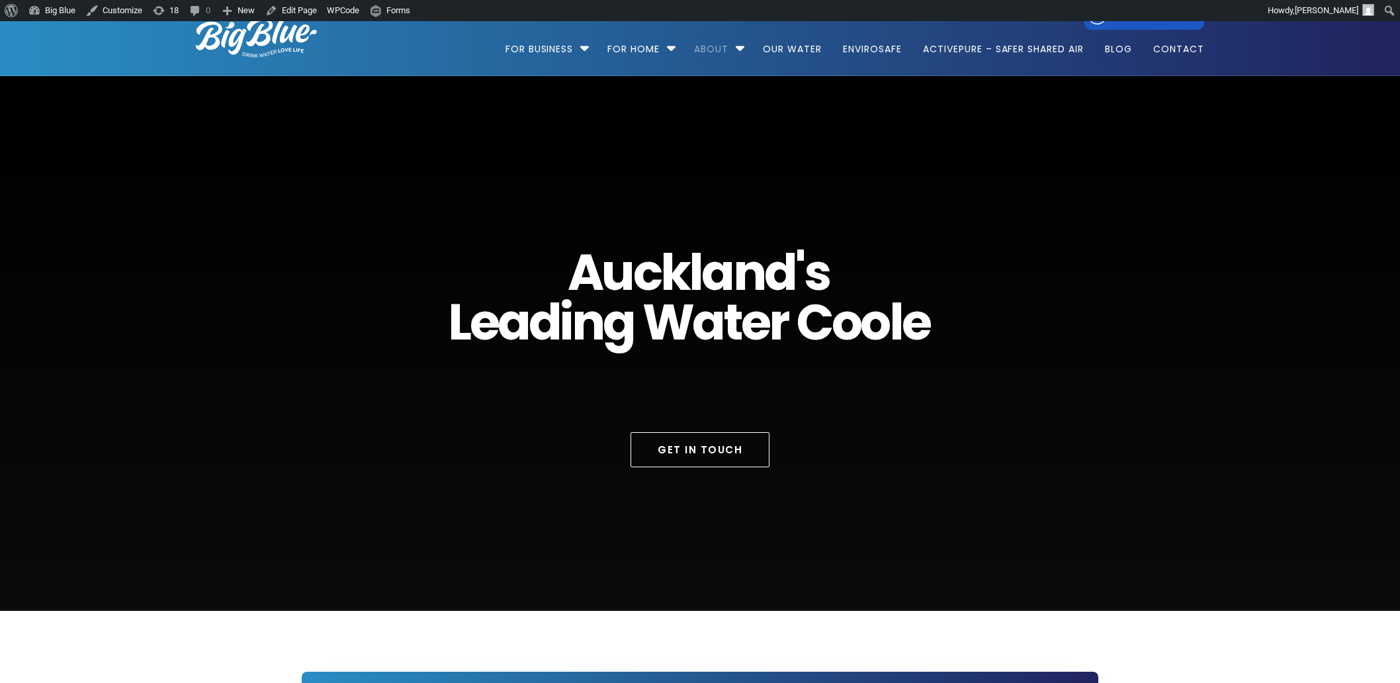 Image resolution: width=1400 pixels, height=683 pixels. I want to click on span: r, so click(778, 322).